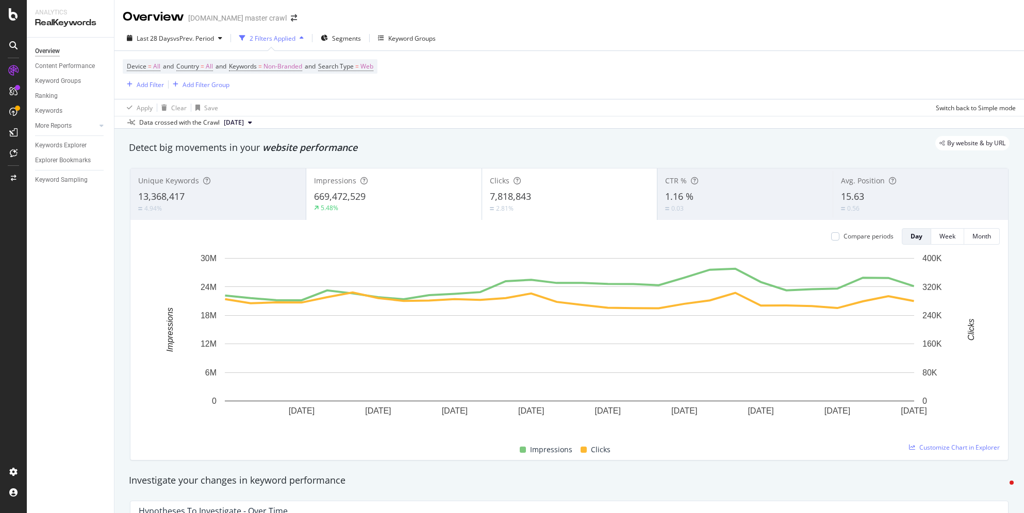 This screenshot has height=513, width=1024. What do you see at coordinates (137, 66) in the screenshot?
I see `span: Device` at bounding box center [137, 66].